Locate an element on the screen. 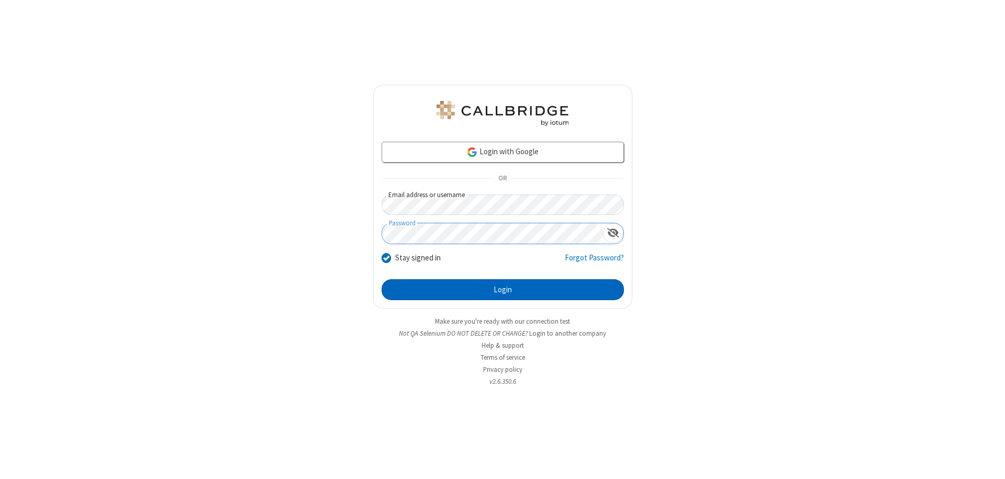 This screenshot has width=1005, height=479. a: Make sure you're ready with our connection test is located at coordinates (502, 321).